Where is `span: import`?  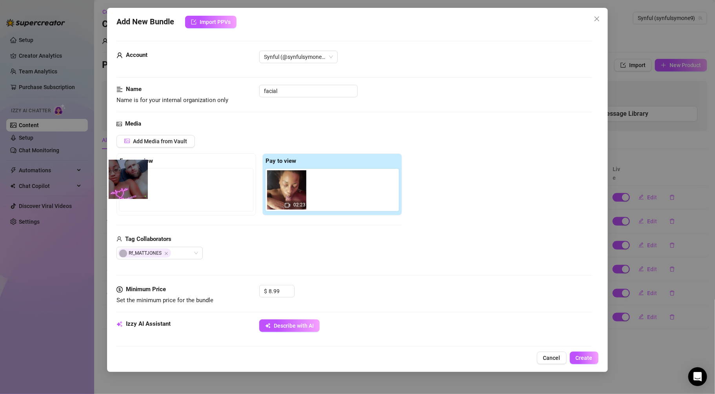 span: import is located at coordinates (194, 22).